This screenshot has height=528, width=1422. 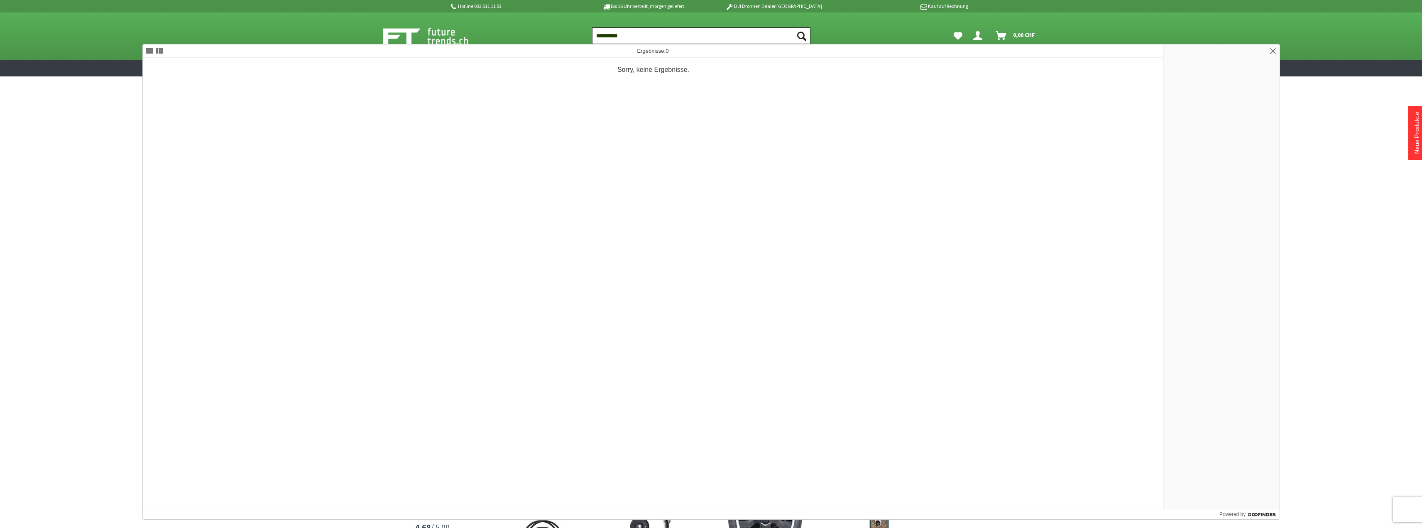 I want to click on p: Kauf auf Rechnung, so click(x=903, y=6).